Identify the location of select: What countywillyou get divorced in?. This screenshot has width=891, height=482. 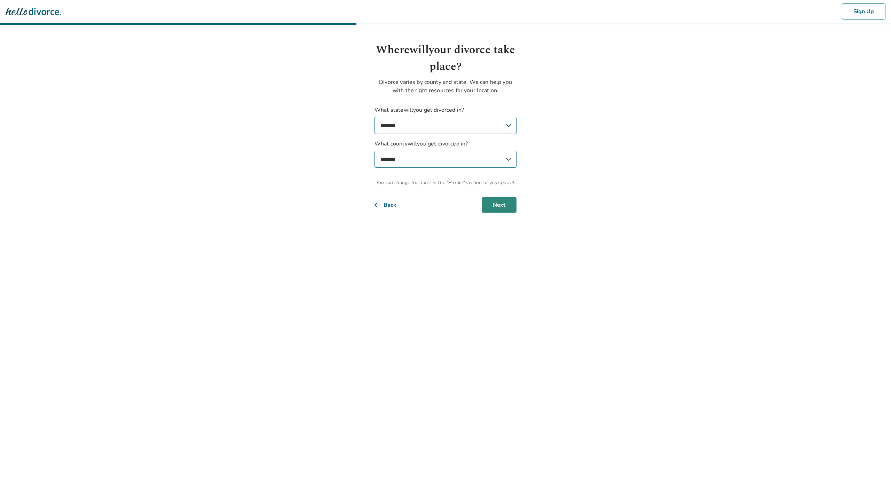
(446, 159).